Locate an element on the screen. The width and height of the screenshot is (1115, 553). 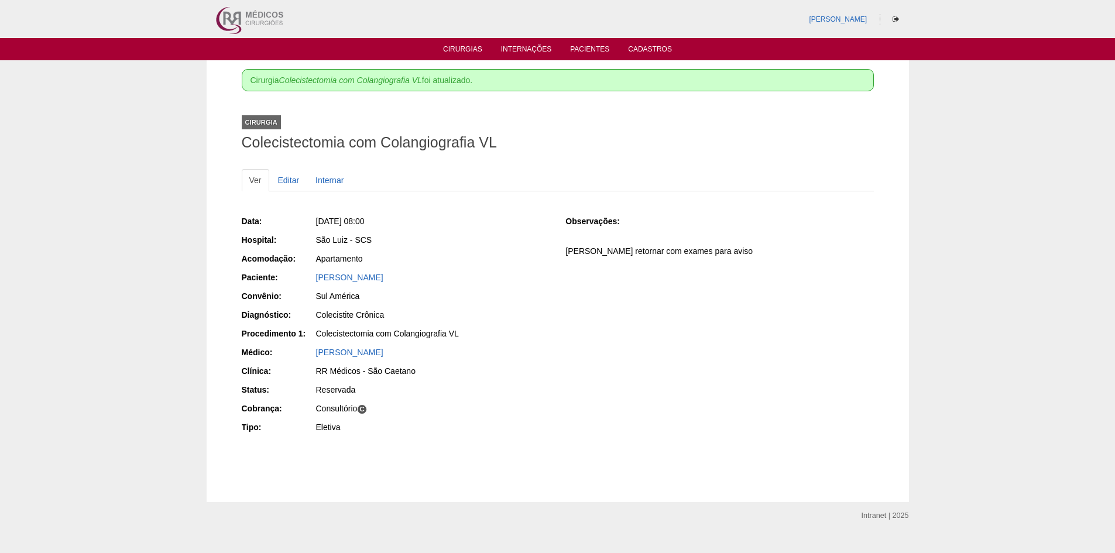
div: Sul América is located at coordinates (432, 296).